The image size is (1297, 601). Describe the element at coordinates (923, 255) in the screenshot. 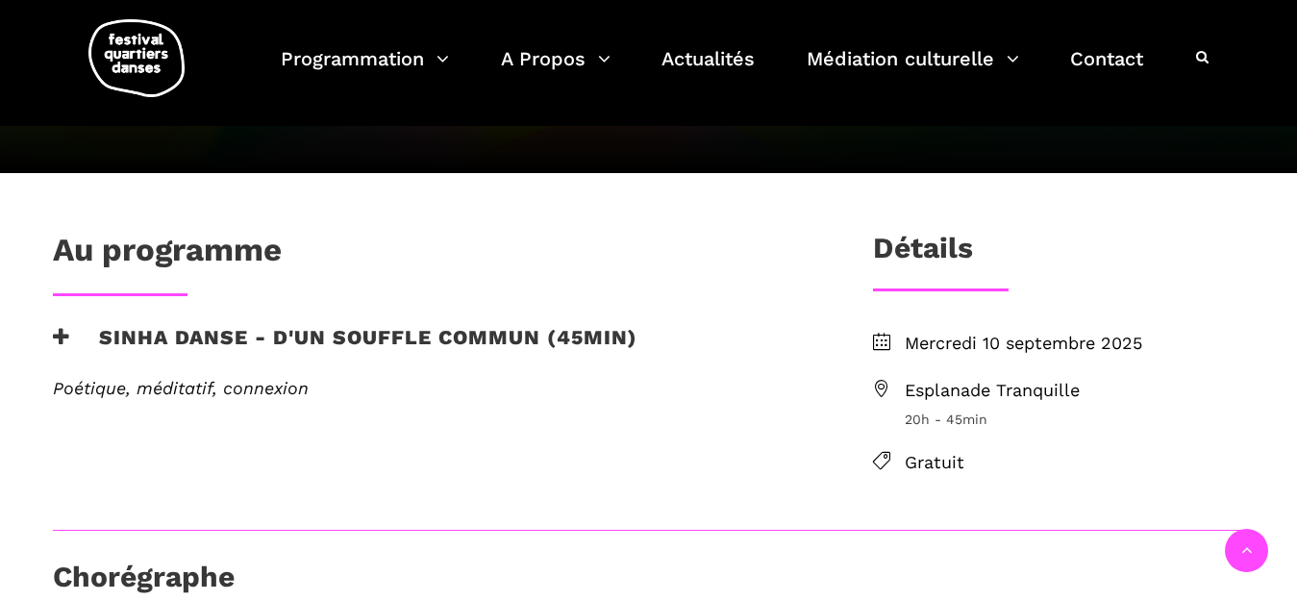

I see `h3: Détails` at that location.